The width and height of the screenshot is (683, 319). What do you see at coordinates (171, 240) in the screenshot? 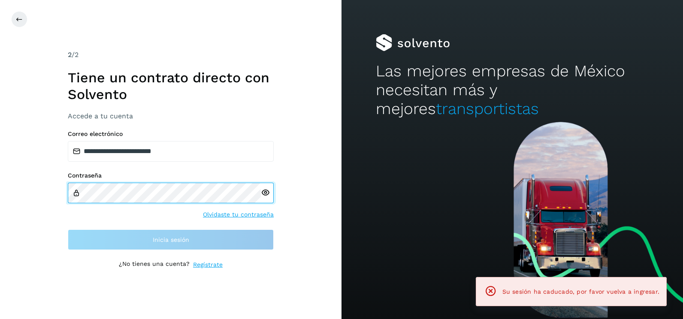
I see `button: Inicia sesión` at bounding box center [171, 240].